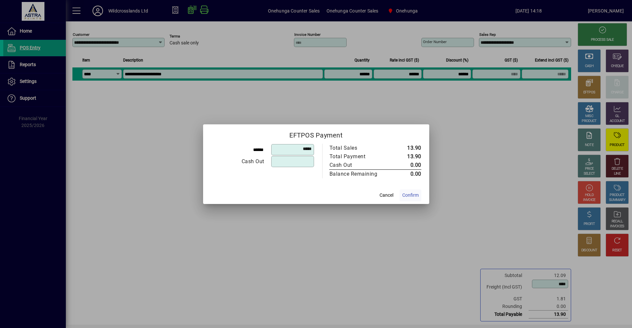 The image size is (632, 328). Describe the element at coordinates (357, 174) in the screenshot. I see `div: Balance Remaining` at that location.